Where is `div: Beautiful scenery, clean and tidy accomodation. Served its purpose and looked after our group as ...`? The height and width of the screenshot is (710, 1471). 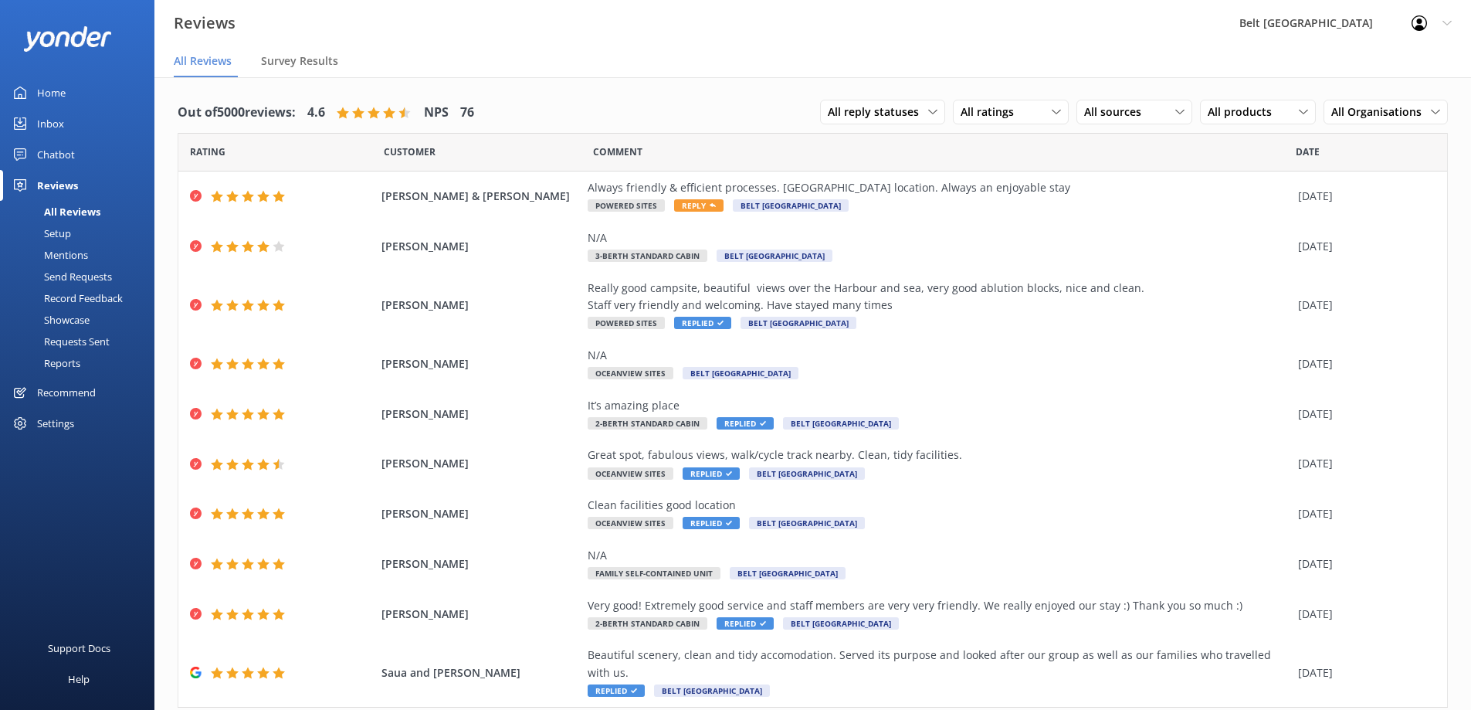
div: Beautiful scenery, clean and tidy accomodation. Served its purpose and looked after our group as ... is located at coordinates (939, 663).